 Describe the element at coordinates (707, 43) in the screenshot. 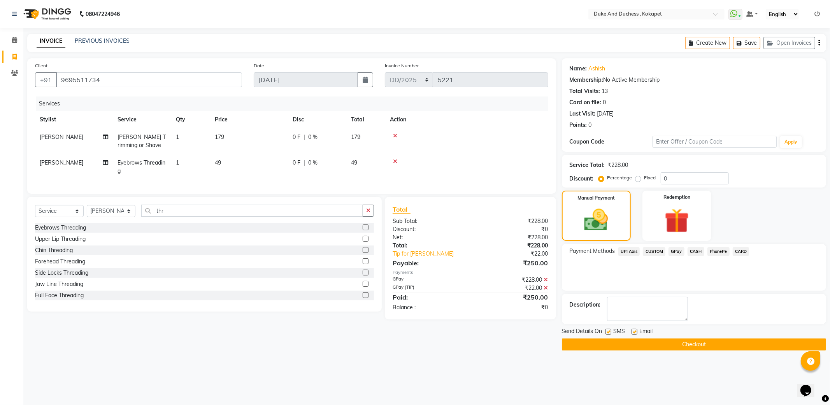

I see `button: Create New` at that location.